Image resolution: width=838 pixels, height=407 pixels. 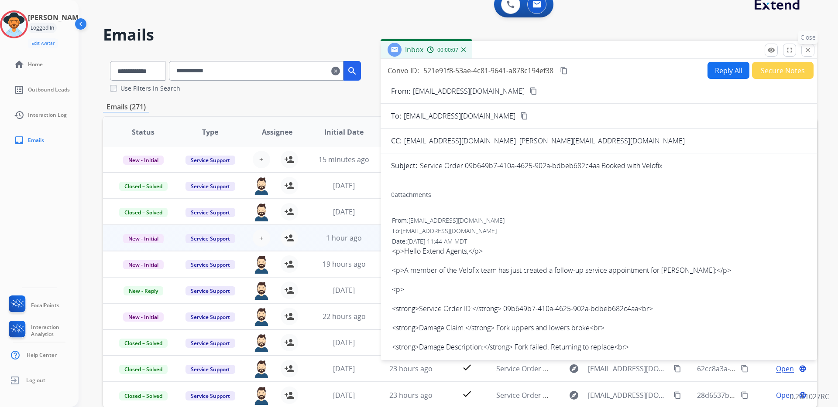 I want to click on mat-icon: home, so click(x=19, y=65).